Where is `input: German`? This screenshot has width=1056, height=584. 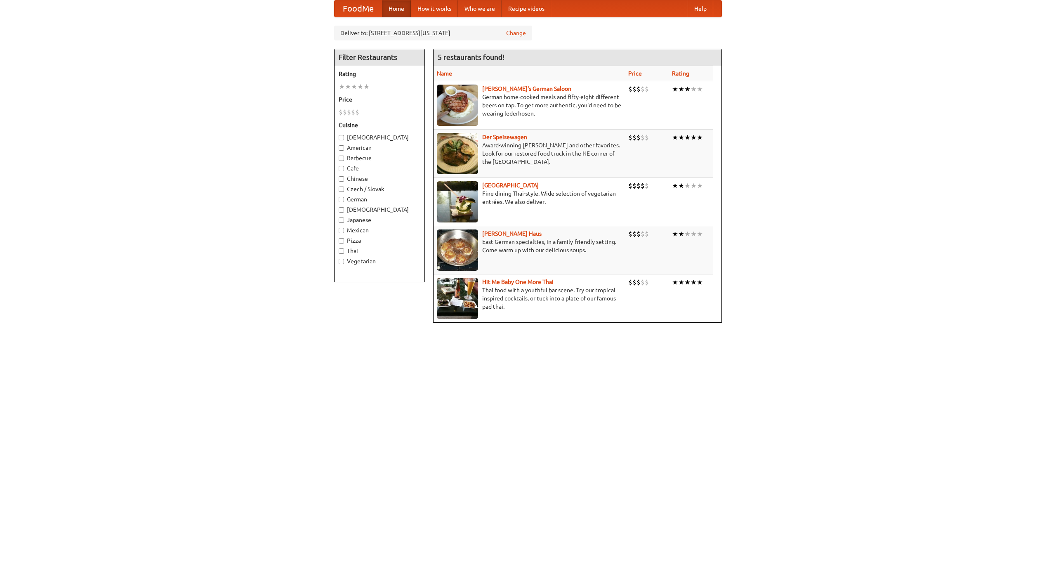 input: German is located at coordinates (341, 199).